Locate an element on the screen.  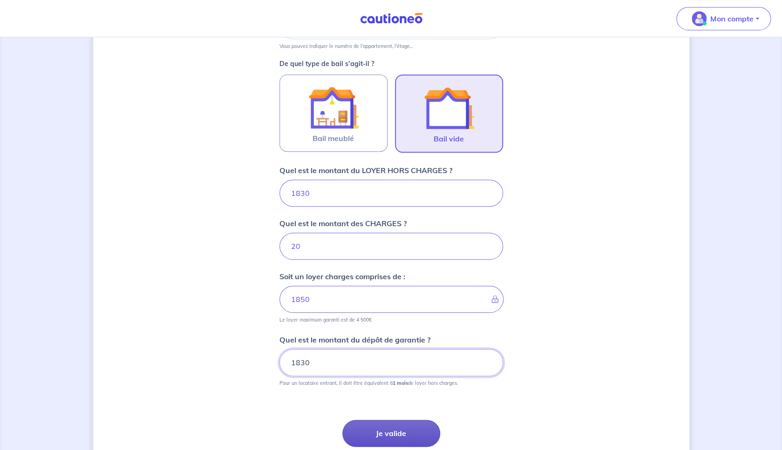
p: De quel type de bail s’agit-il ? is located at coordinates (391, 64).